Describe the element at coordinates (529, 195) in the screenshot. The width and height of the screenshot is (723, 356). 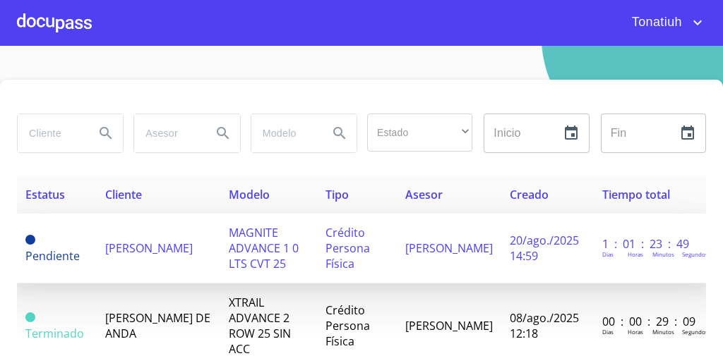
I see `span: Creado` at that location.